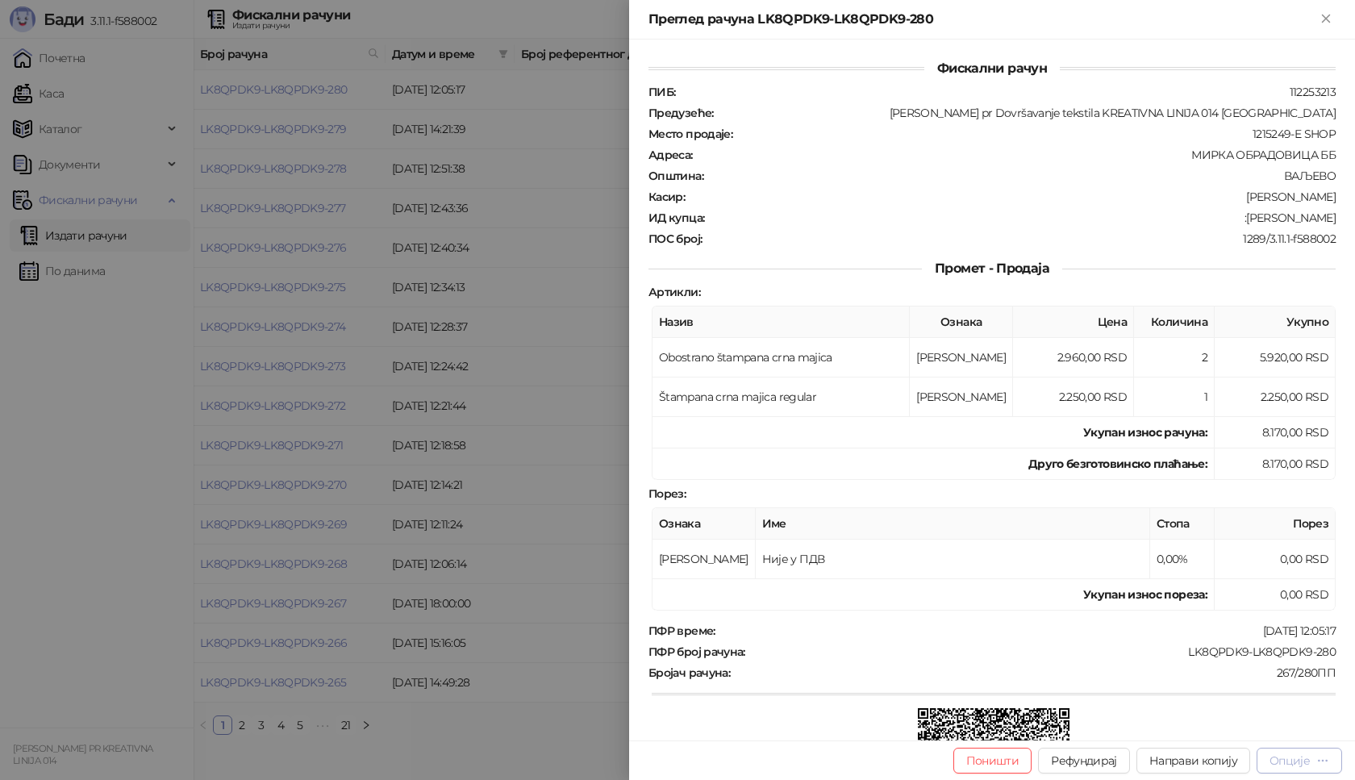 The width and height of the screenshot is (1355, 780). I want to click on button: Поништи, so click(993, 761).